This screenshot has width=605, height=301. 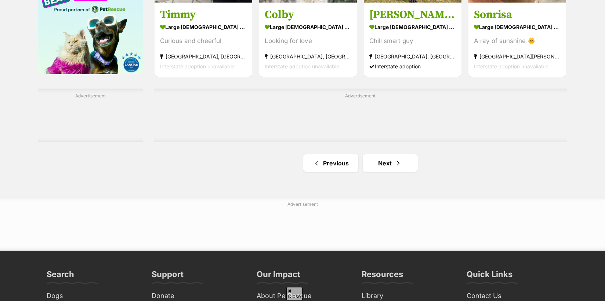 What do you see at coordinates (517, 41) in the screenshot?
I see `div: A ray of sunshine 🌞` at bounding box center [517, 41].